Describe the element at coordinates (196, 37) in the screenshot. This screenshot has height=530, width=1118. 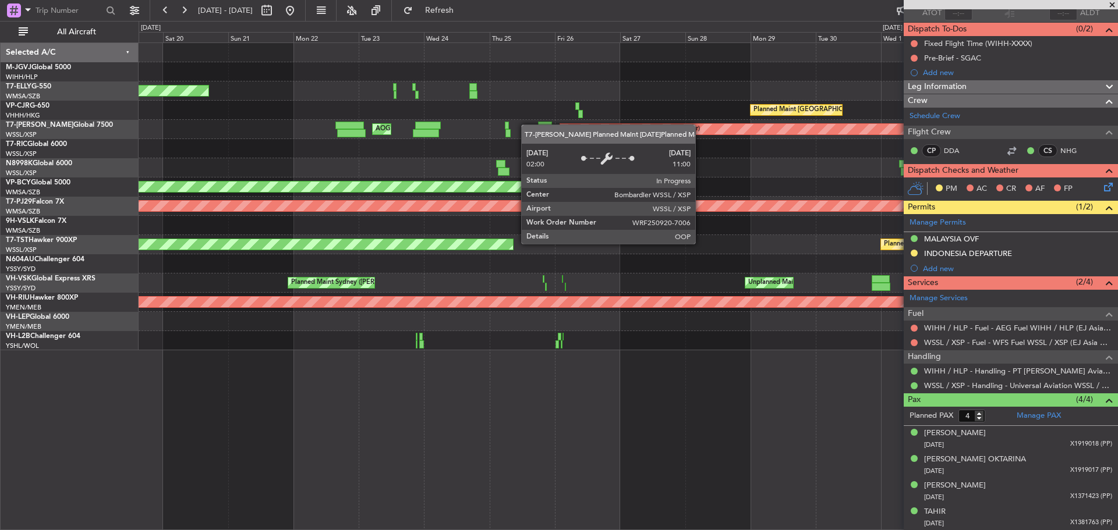
I see `div: Sat 20` at that location.